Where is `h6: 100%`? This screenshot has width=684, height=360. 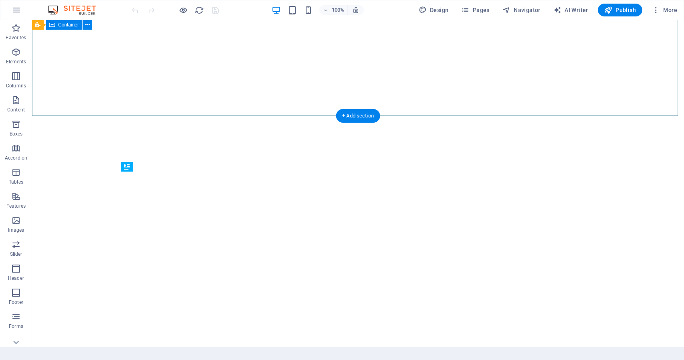 h6: 100% is located at coordinates (338, 10).